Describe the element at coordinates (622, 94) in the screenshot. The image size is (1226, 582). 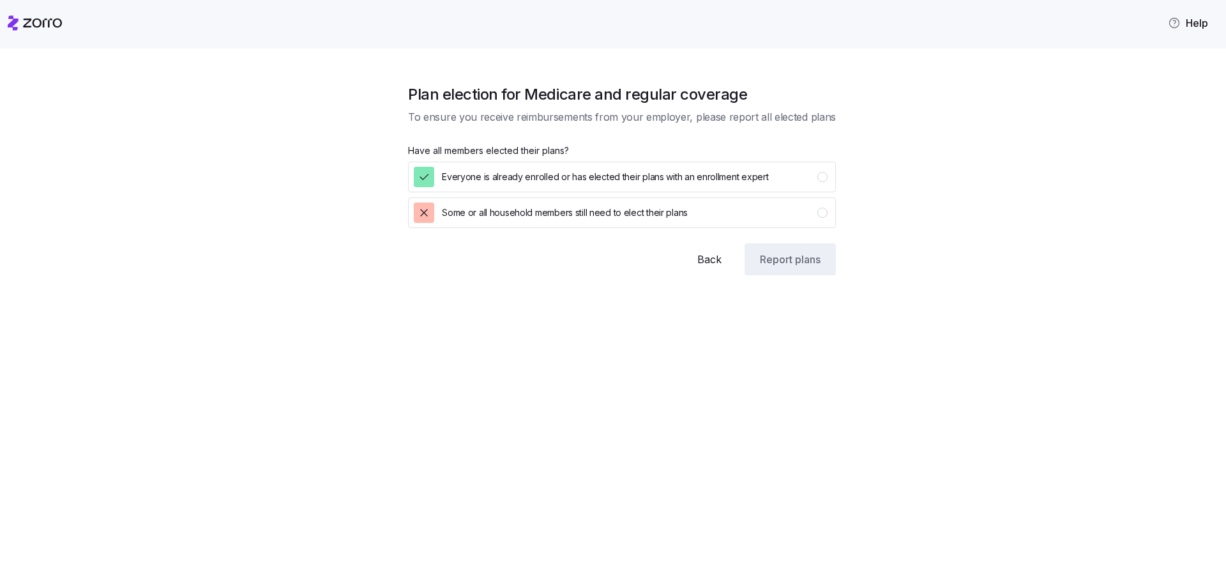
I see `h1: Plan election for Medicare and regular coverage` at that location.